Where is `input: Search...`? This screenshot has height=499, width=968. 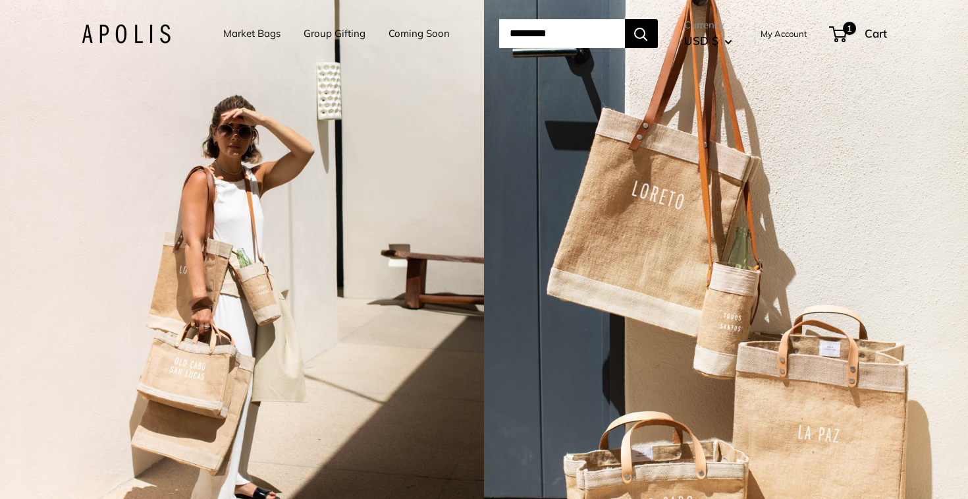
input: Search... is located at coordinates (562, 34).